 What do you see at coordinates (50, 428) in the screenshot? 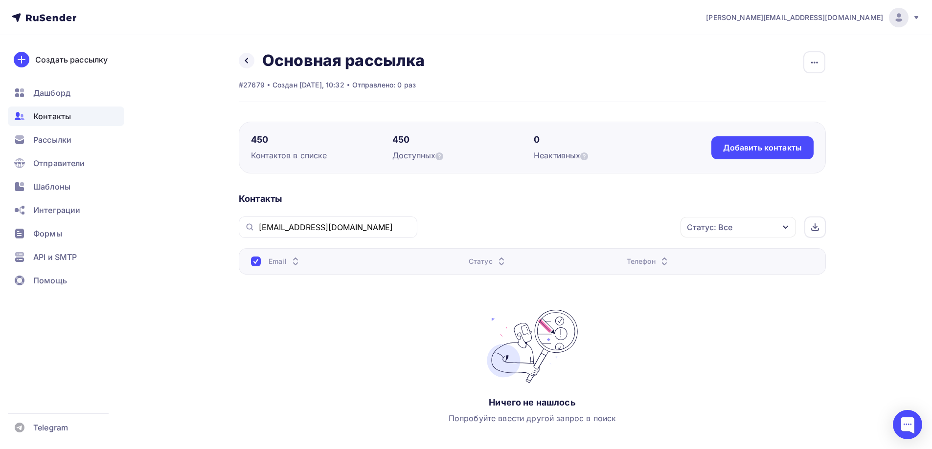
I see `span: Telegram` at bounding box center [50, 428].